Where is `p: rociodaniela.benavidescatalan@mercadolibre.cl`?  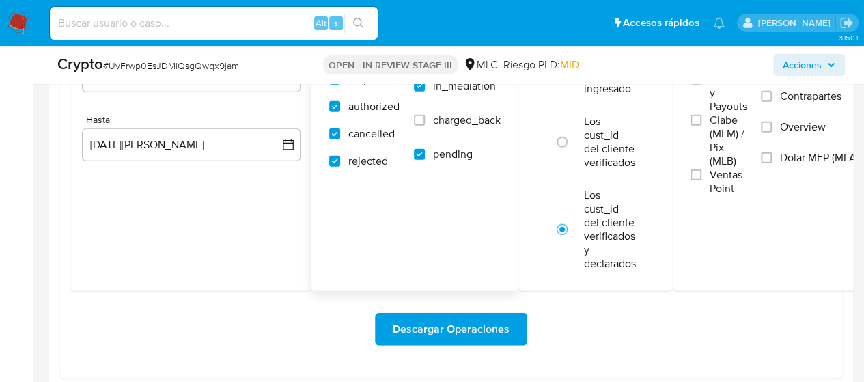 p: rociodaniela.benavidescatalan@mercadolibre.cl is located at coordinates (795, 23).